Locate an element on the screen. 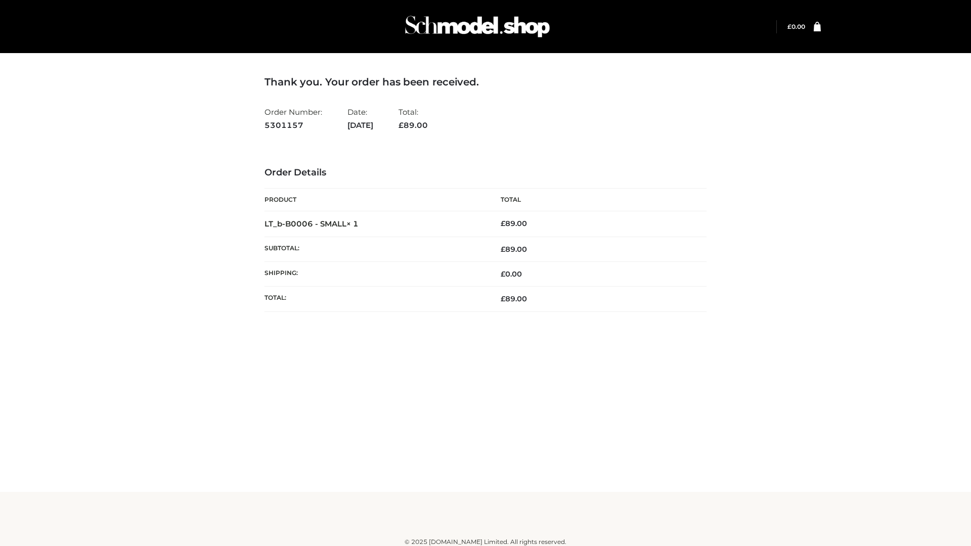 The image size is (971, 546). th: Subtotal: is located at coordinates (375, 249).